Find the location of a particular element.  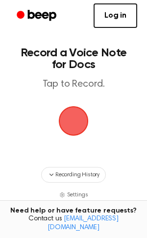

button: Settings is located at coordinates (74, 195).